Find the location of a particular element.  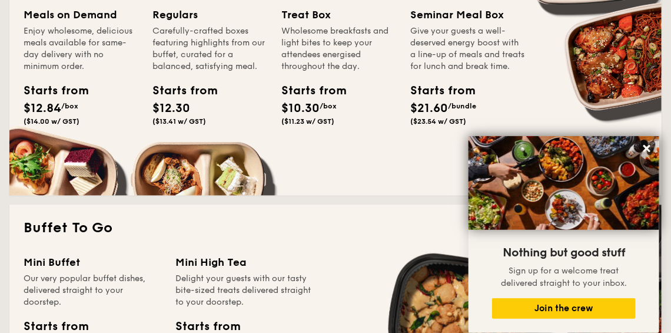

span: $12.84 is located at coordinates (42, 108).